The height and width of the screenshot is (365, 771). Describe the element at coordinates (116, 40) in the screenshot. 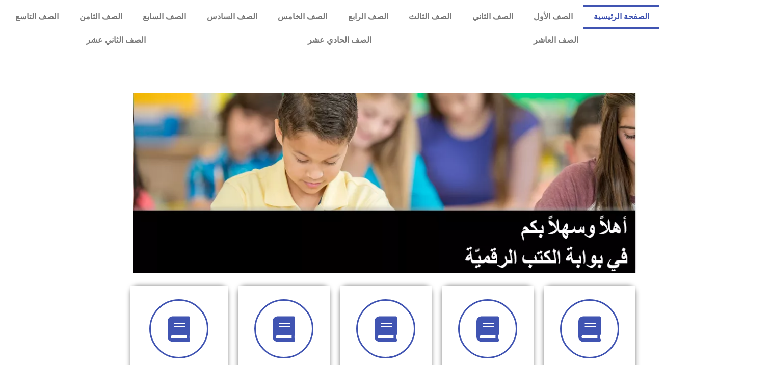

I see `a: الصف الثاني عشر` at that location.